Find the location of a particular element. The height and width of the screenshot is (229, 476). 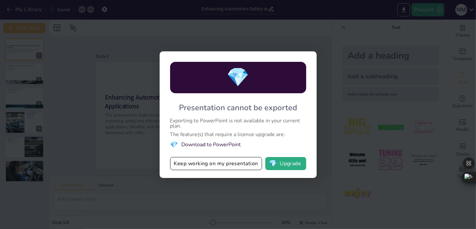

li: Download to PowerPoint is located at coordinates (238, 145).